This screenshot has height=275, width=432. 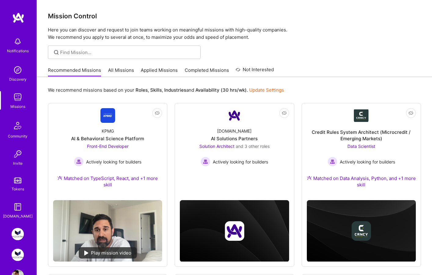 I want to click on div: Matched on Data Analysis, Python, and +1 more skill, so click(x=361, y=182).